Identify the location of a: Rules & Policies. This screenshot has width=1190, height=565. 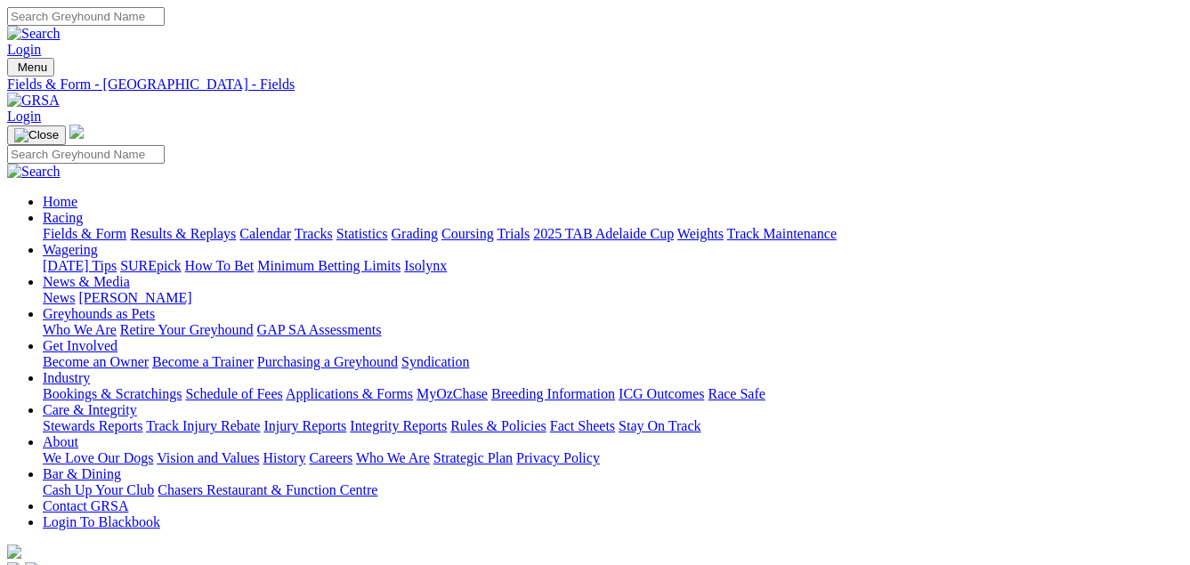
(499, 426).